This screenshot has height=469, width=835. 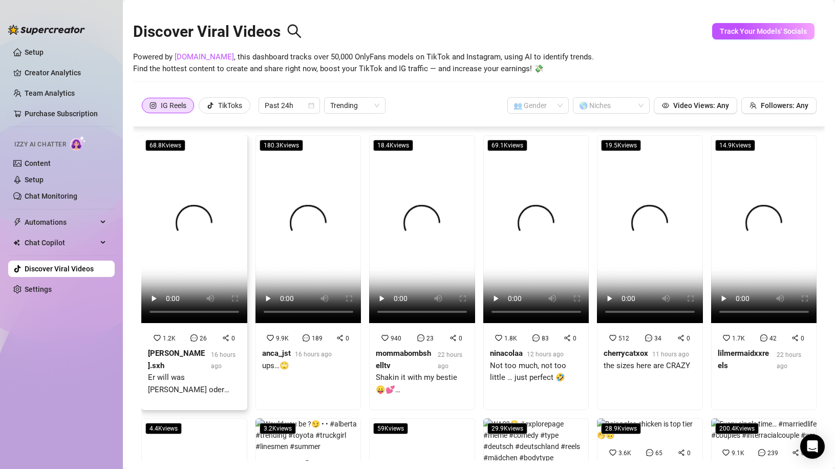 I want to click on span: 11 hours ago, so click(x=671, y=354).